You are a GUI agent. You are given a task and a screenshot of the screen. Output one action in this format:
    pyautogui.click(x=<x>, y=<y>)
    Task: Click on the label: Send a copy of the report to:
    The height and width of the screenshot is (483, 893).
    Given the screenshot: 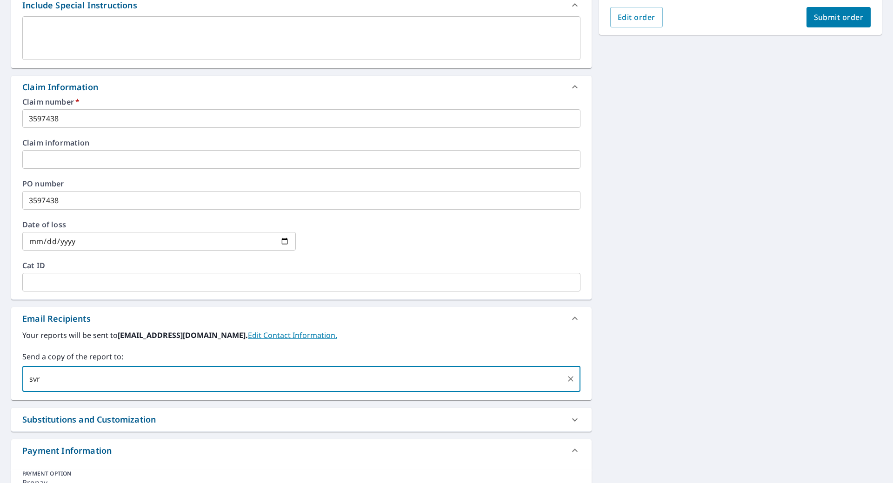 What is the action you would take?
    pyautogui.click(x=302, y=357)
    